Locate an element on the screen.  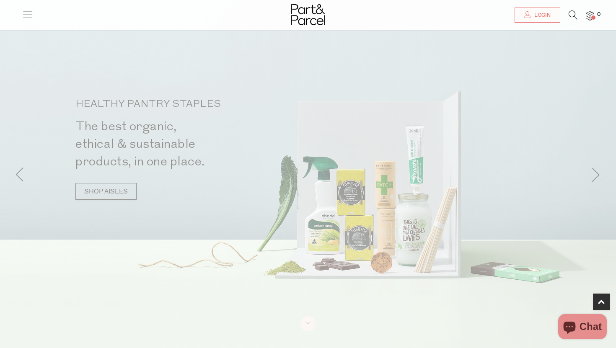
a: SHOP AISLES is located at coordinates (106, 192).